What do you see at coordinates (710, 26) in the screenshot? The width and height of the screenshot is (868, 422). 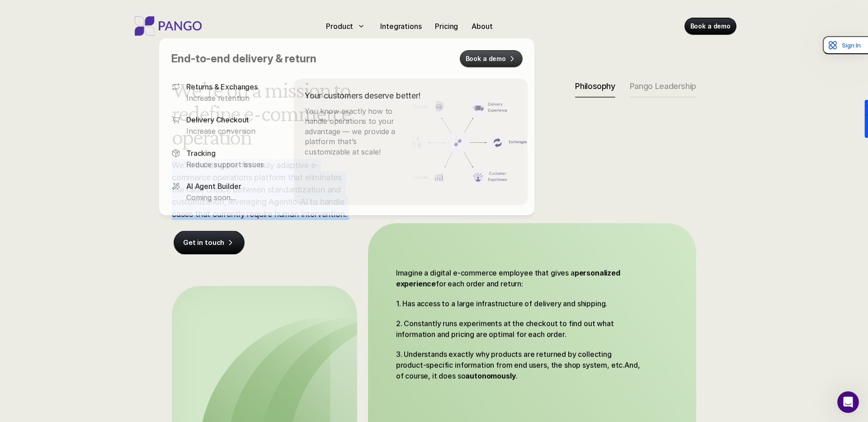 I see `a: Book a demo` at bounding box center [710, 26].